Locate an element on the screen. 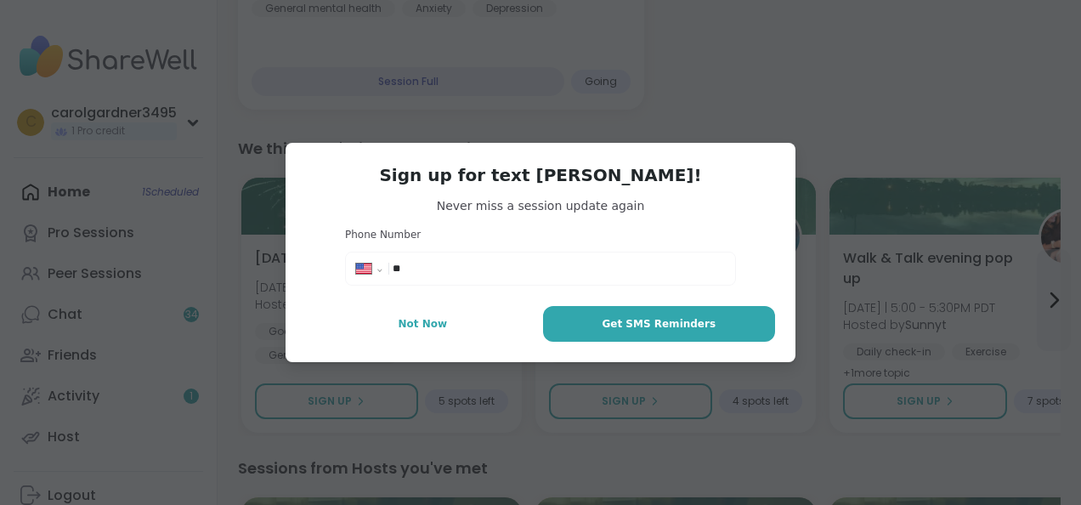 The height and width of the screenshot is (505, 1081). button: Not Now is located at coordinates (422, 324).